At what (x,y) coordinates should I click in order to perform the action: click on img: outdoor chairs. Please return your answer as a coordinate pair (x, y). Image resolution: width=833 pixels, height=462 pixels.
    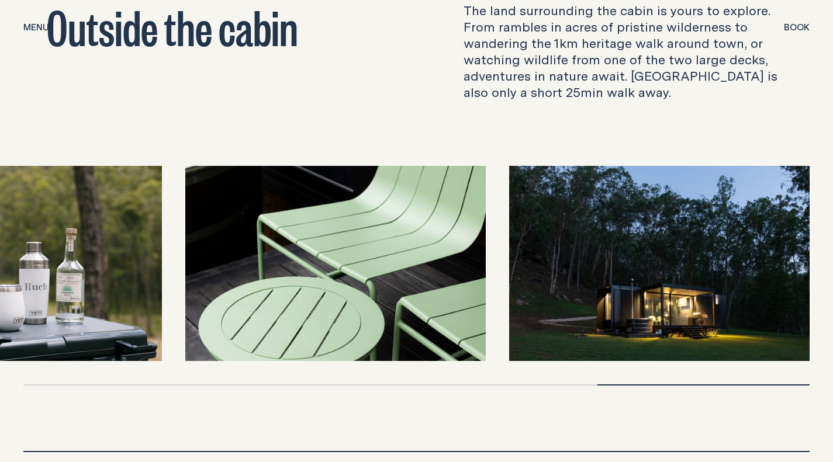
    Looking at the image, I should click on (335, 263).